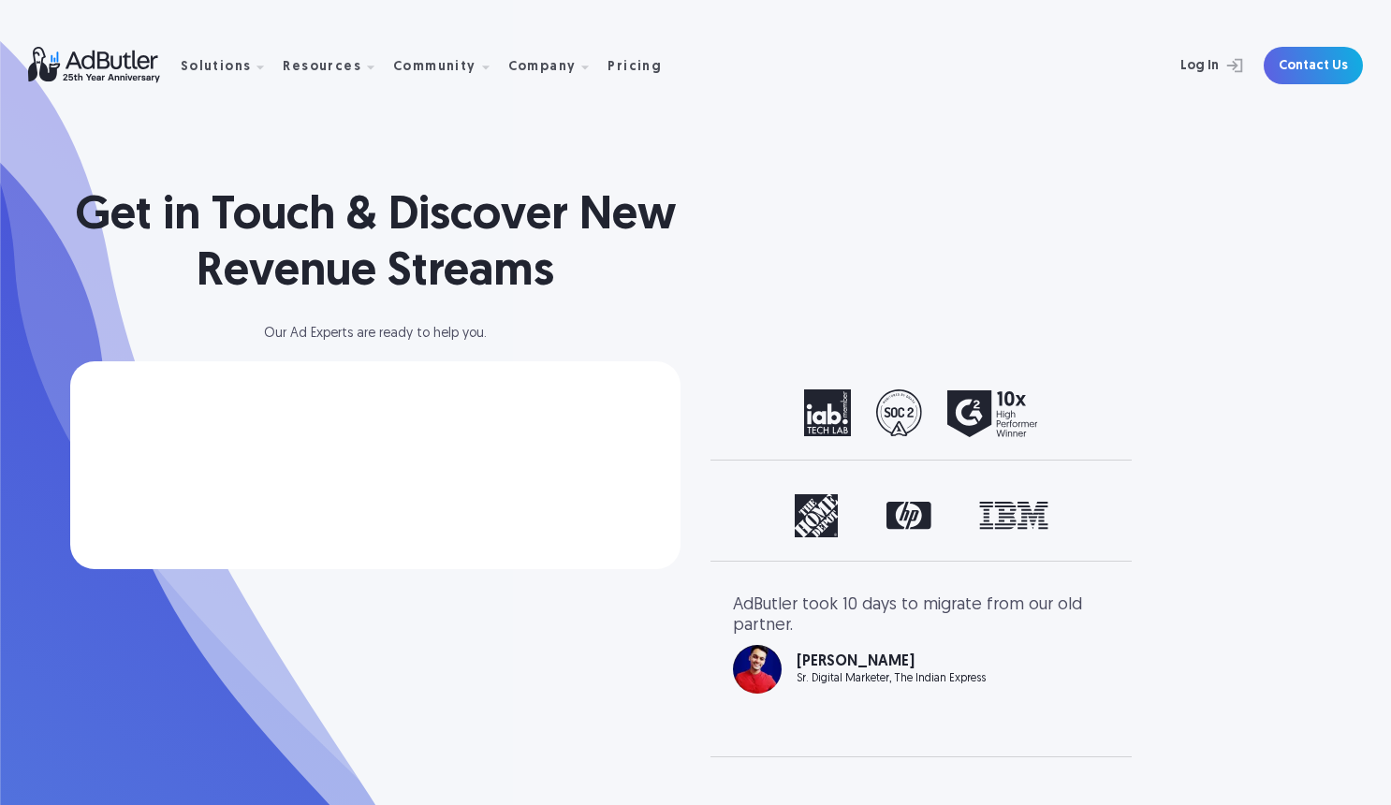  Describe the element at coordinates (921, 413) in the screenshot. I see `div: 1 of 2` at that location.